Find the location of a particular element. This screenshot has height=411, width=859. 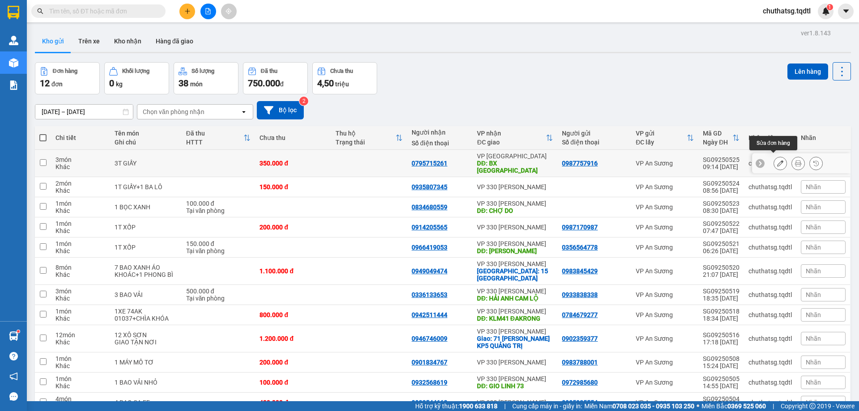

div: DĐ: KLM41 ĐAKRONG is located at coordinates (515, 319).